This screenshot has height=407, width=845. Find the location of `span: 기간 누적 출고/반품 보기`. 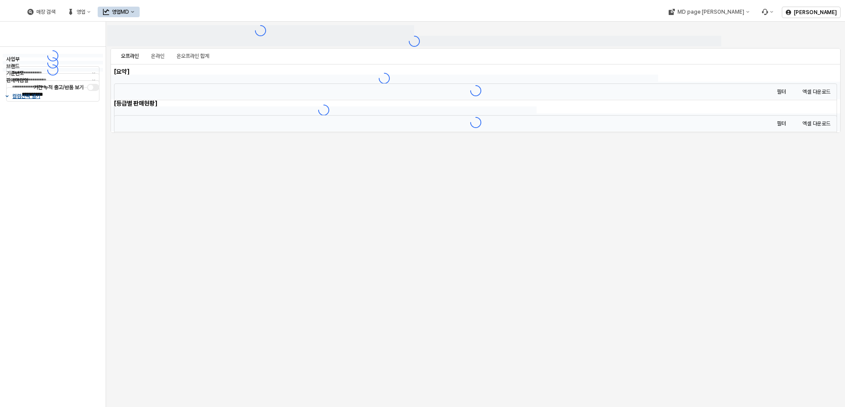

span: 기간 누적 출고/반품 보기 is located at coordinates (58, 87).